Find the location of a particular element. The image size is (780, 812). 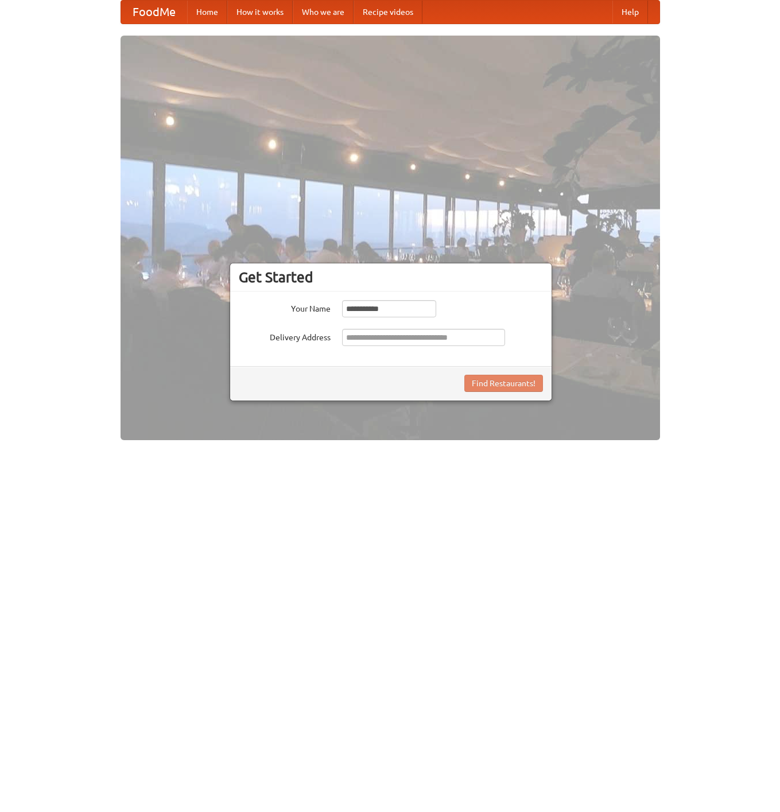

a: Who we are is located at coordinates (323, 12).